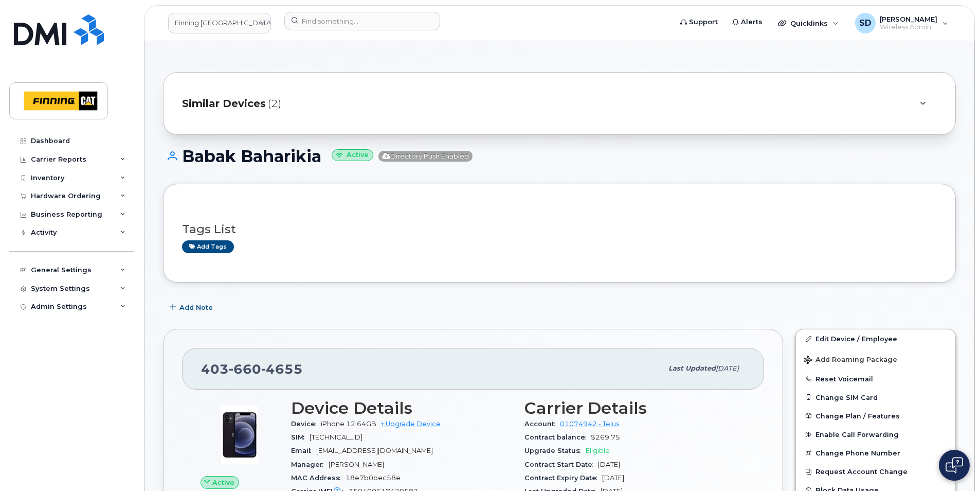  I want to click on span: (2), so click(275, 103).